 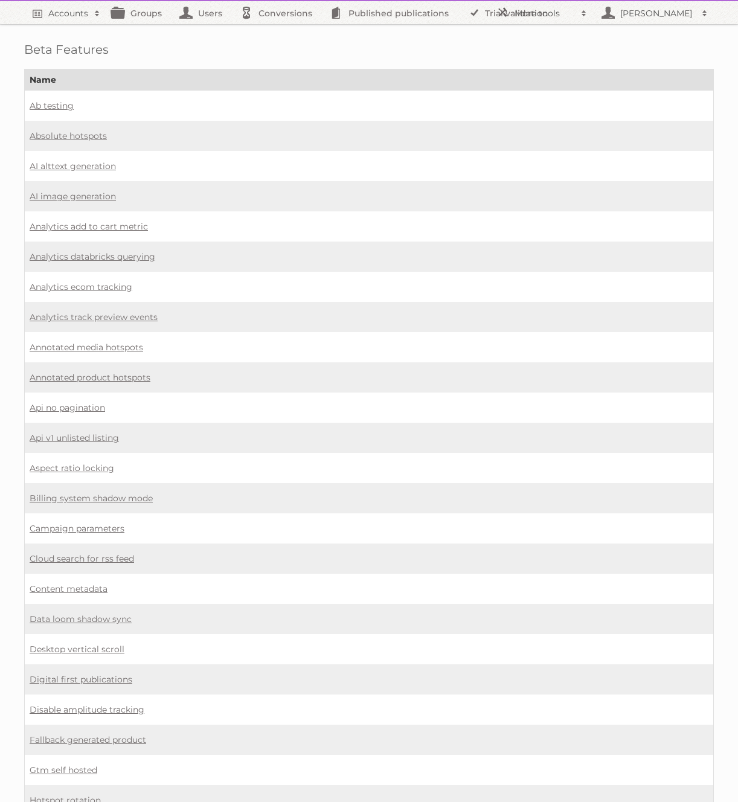 What do you see at coordinates (81, 679) in the screenshot?
I see `a: Digital first publications` at bounding box center [81, 679].